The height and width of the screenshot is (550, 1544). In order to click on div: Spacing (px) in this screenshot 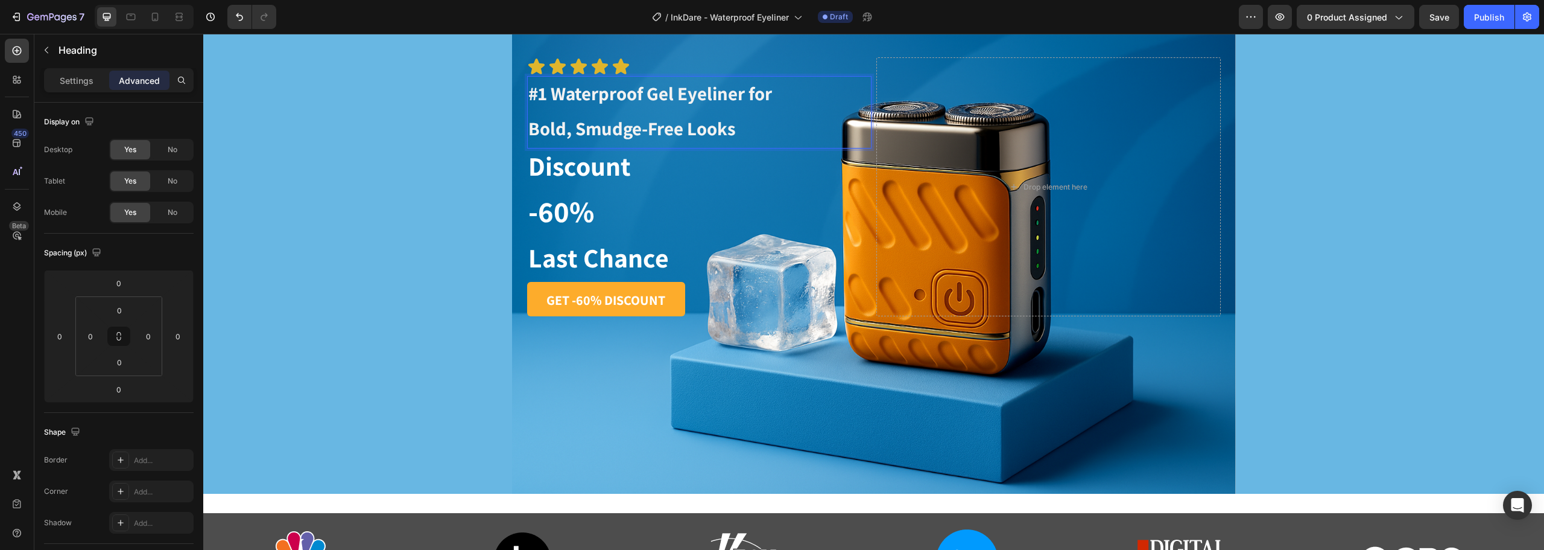, I will do `click(74, 253)`.